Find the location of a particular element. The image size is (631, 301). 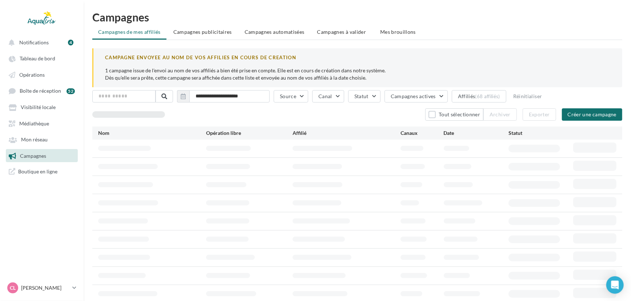

span: Médiathèque is located at coordinates (34, 123).